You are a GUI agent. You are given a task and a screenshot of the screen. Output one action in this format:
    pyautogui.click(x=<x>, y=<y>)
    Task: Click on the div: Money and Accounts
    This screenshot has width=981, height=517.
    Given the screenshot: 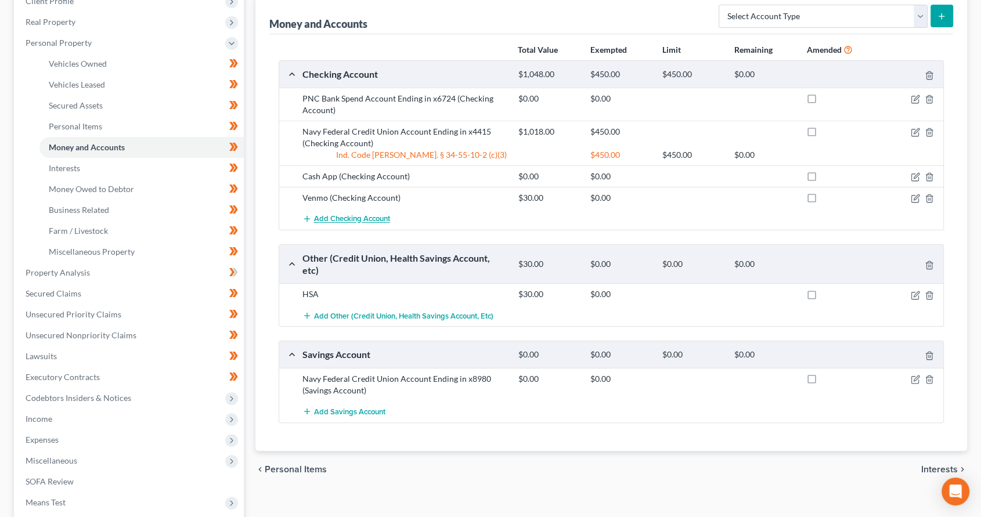 What is the action you would take?
    pyautogui.click(x=318, y=24)
    